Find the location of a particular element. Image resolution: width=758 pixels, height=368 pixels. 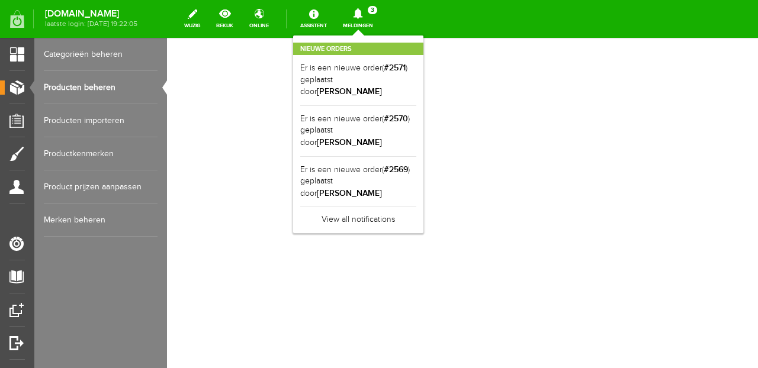

span: 3 is located at coordinates (373, 10).